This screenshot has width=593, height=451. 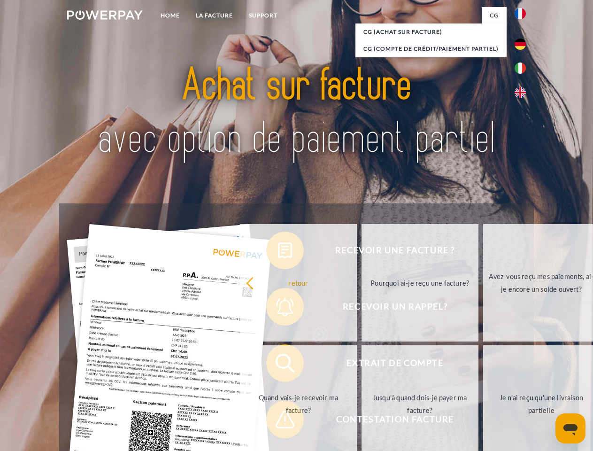 I want to click on img: logo-powerpay-white.svg, so click(x=105, y=15).